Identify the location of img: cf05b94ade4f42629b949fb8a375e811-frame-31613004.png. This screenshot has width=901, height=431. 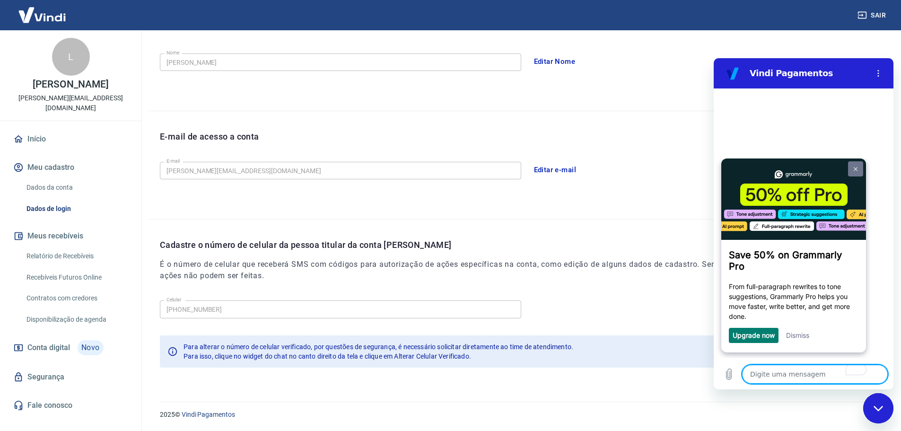
(78, 44).